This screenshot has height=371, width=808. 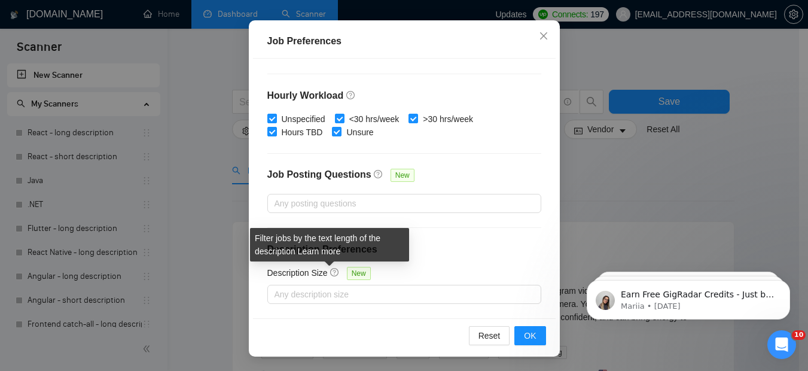 I want to click on img: Profile image for Mariia, so click(x=36, y=45).